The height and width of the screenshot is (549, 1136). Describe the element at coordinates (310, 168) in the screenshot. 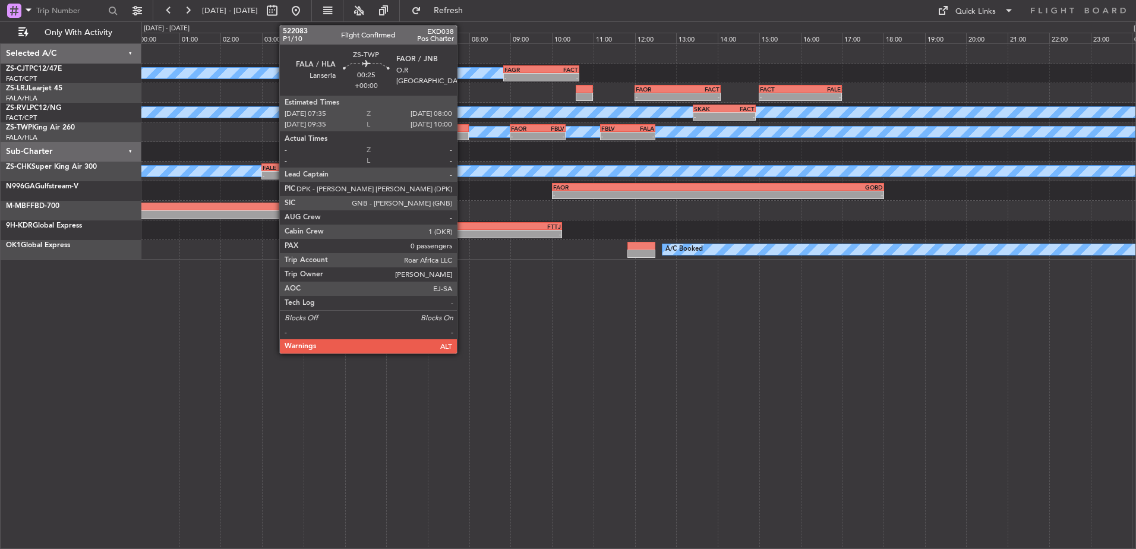

I see `div: FALI` at that location.